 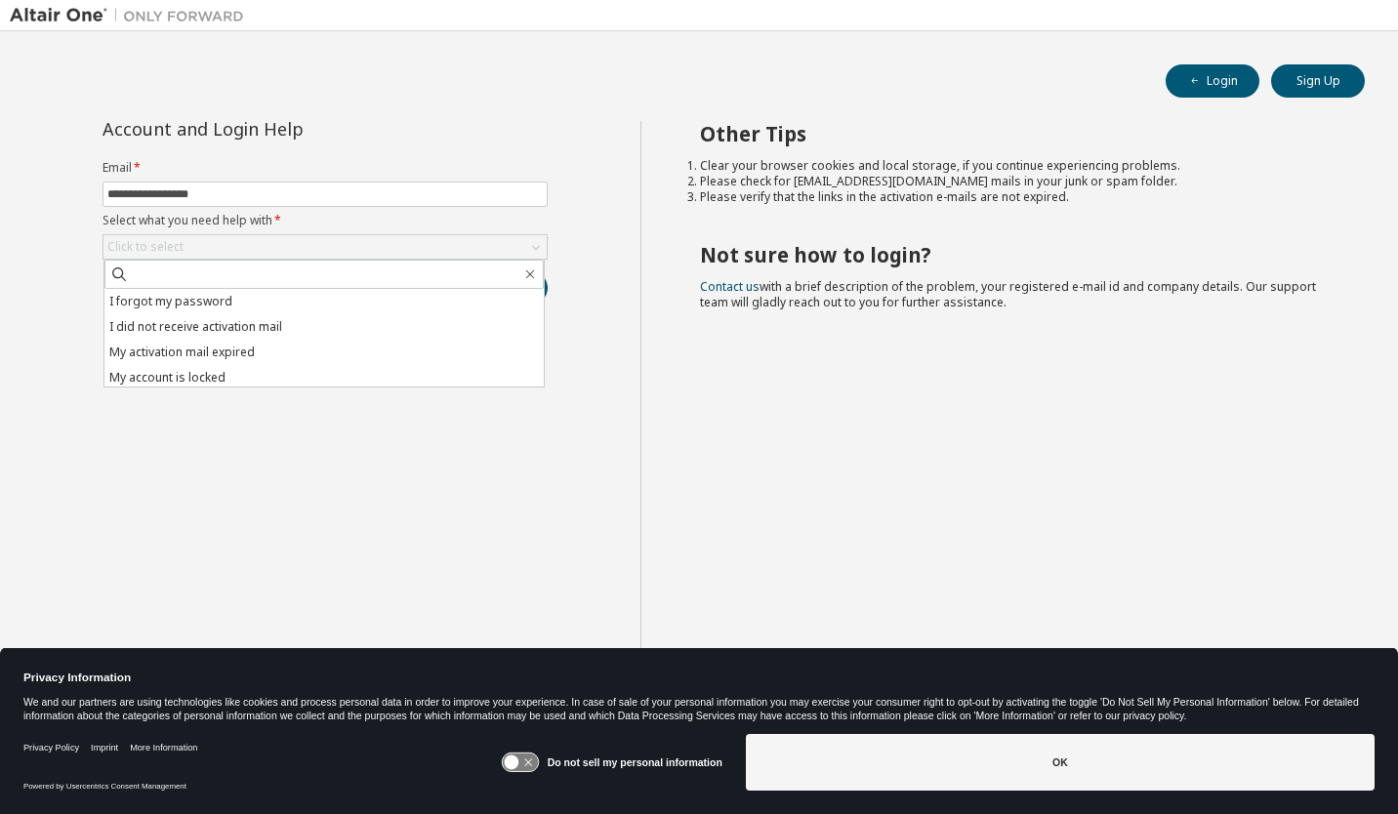 What do you see at coordinates (1016, 166) in the screenshot?
I see `li: Clear your browser cookies and local storage, if you continue experiencing problems.` at bounding box center [1016, 166].